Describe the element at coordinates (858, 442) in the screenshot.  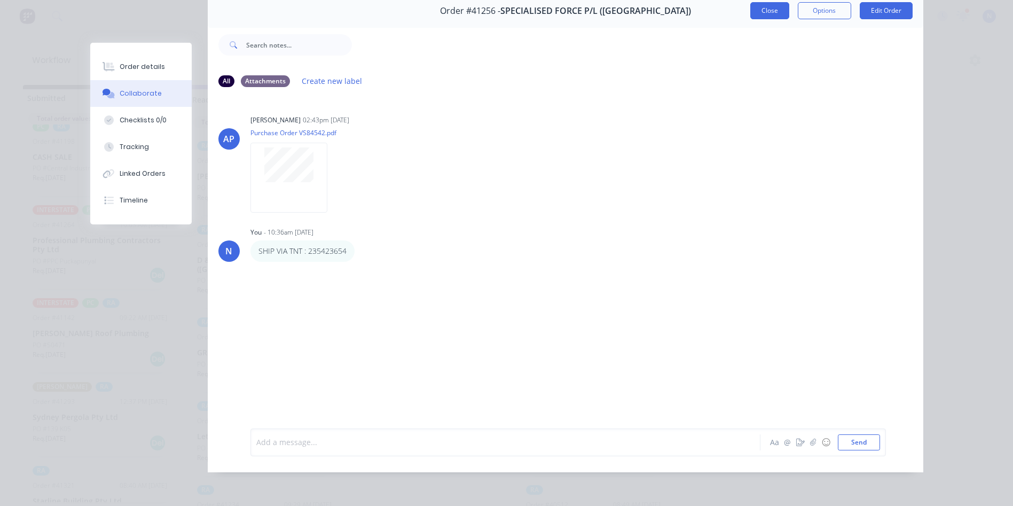
I see `button: Send` at that location.